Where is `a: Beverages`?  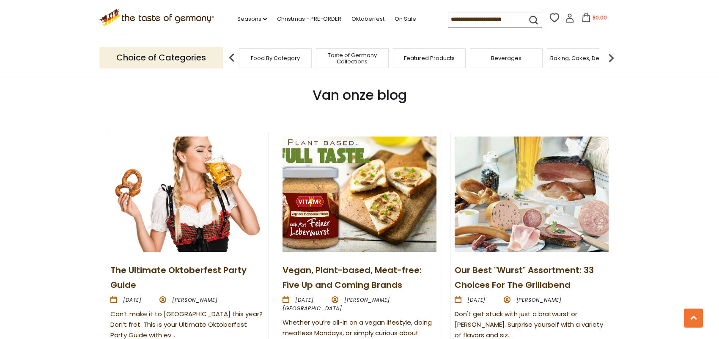 a: Beverages is located at coordinates (507, 58).